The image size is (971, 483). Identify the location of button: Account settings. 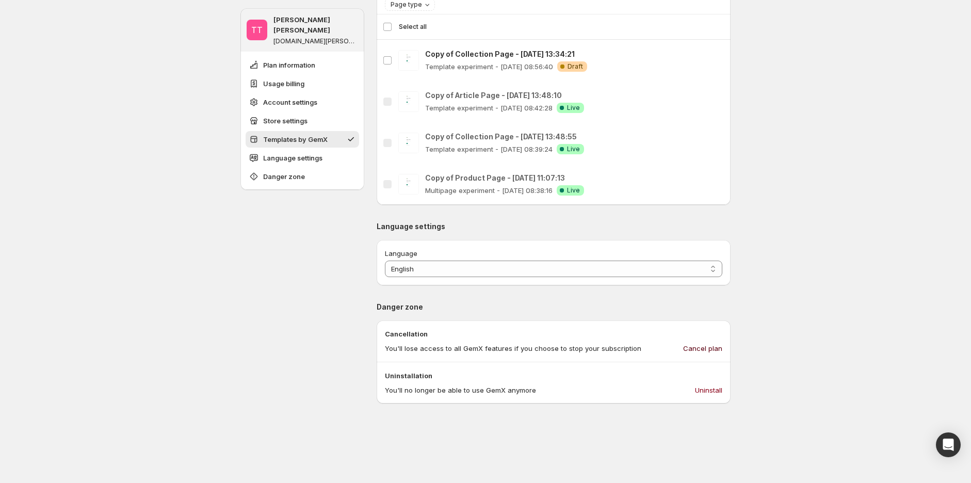
(302, 102).